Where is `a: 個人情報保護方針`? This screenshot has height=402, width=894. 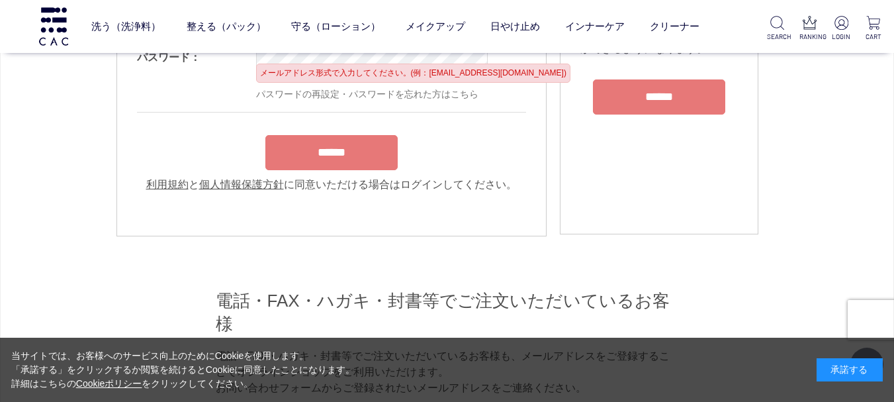 a: 個人情報保護方針 is located at coordinates (241, 184).